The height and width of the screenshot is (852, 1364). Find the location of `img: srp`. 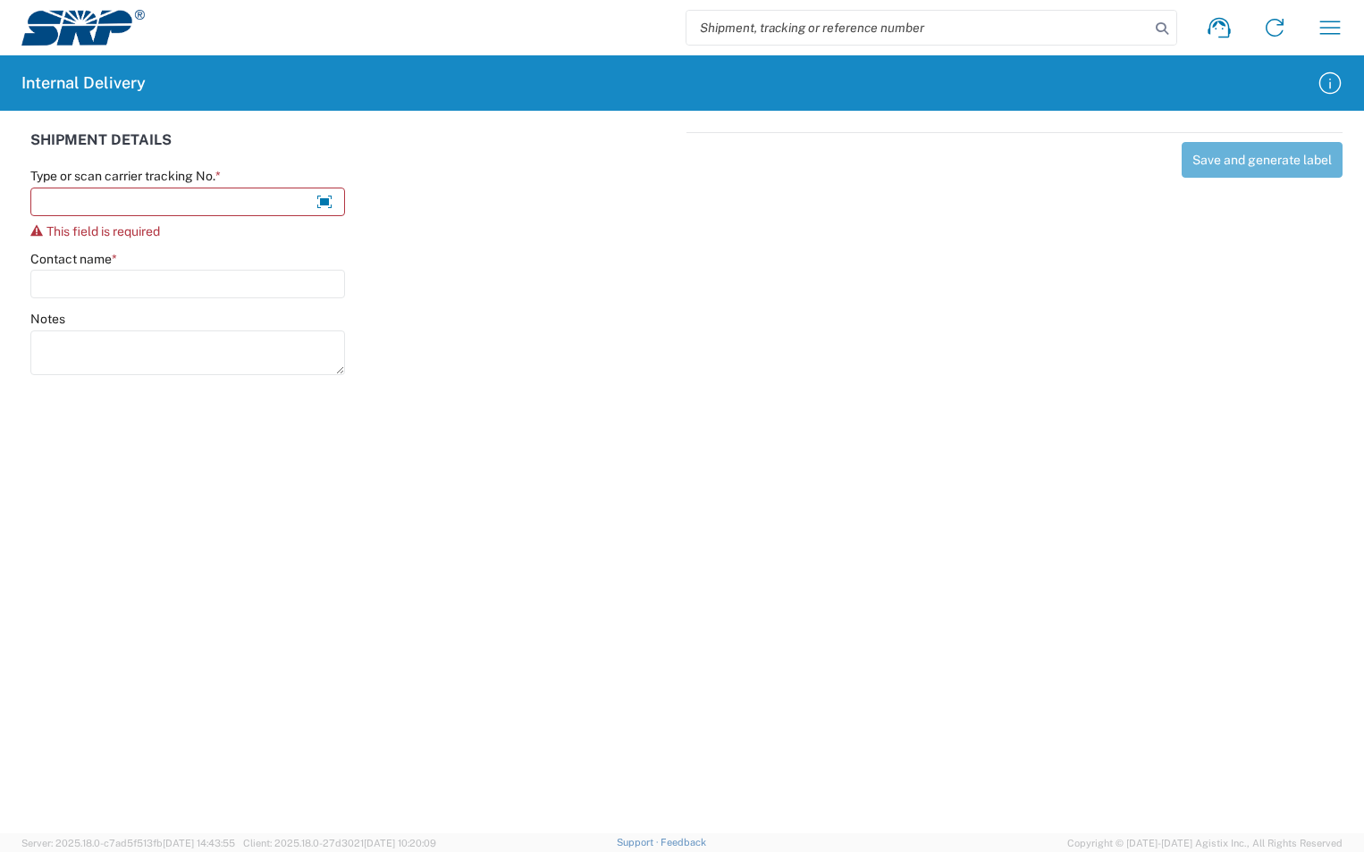

img: srp is located at coordinates (83, 28).